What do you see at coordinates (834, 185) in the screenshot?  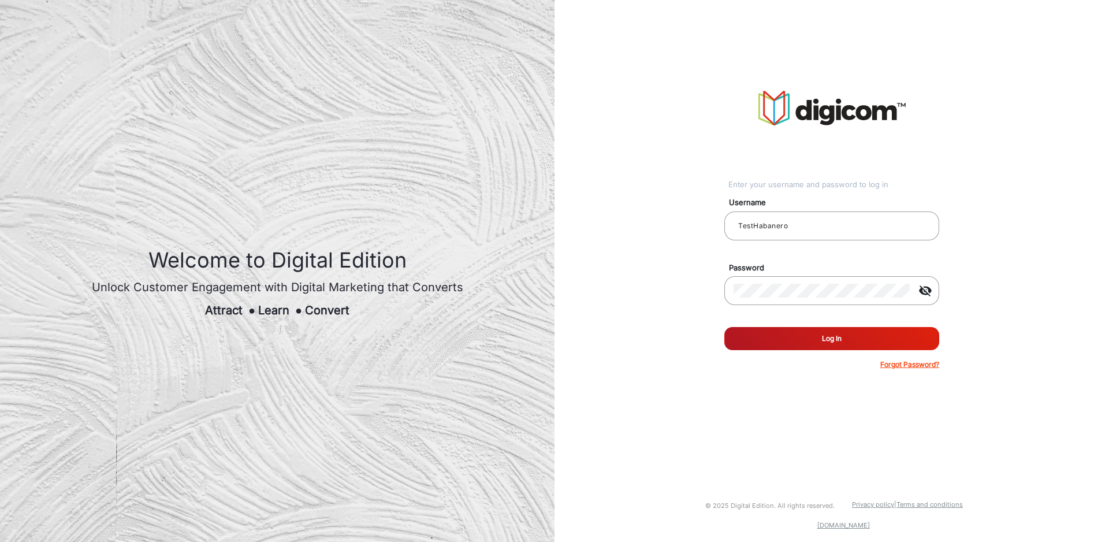 I see `div: Enter your username and password to log in` at bounding box center [834, 185].